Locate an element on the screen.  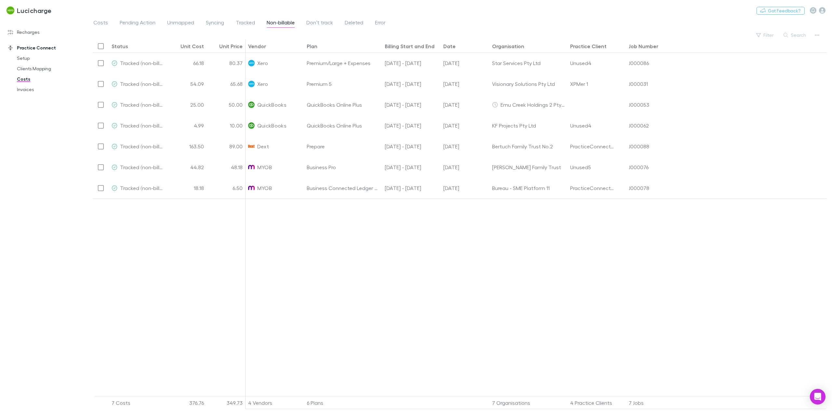
div: 54.09 is located at coordinates (187, 84).